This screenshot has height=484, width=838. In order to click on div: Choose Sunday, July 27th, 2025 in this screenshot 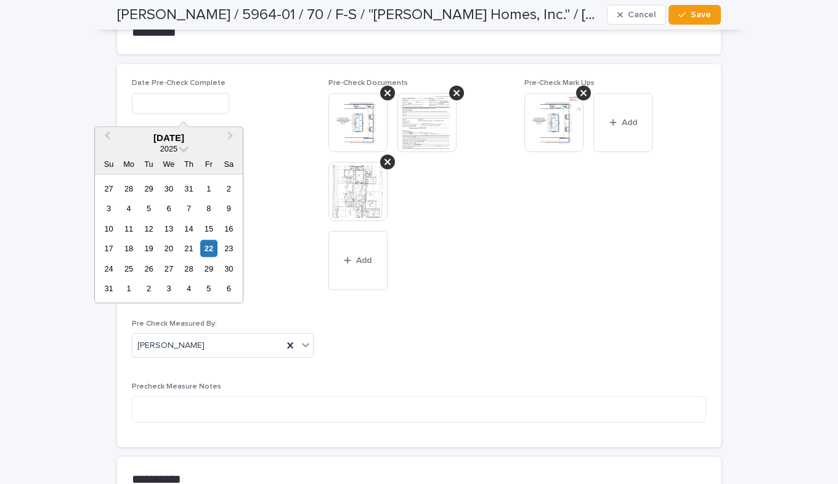, I will do `click(108, 188)`.